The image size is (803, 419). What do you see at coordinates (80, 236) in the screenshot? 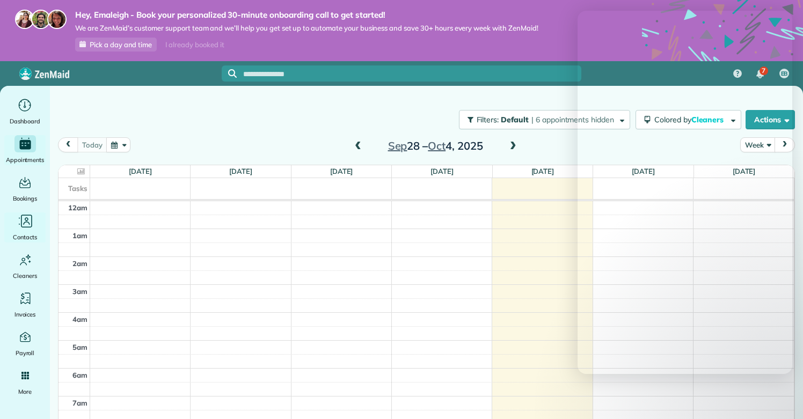
I see `span: 1am` at bounding box center [80, 236].